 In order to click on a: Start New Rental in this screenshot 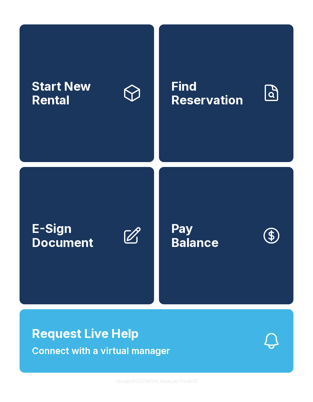, I will do `click(87, 93)`.